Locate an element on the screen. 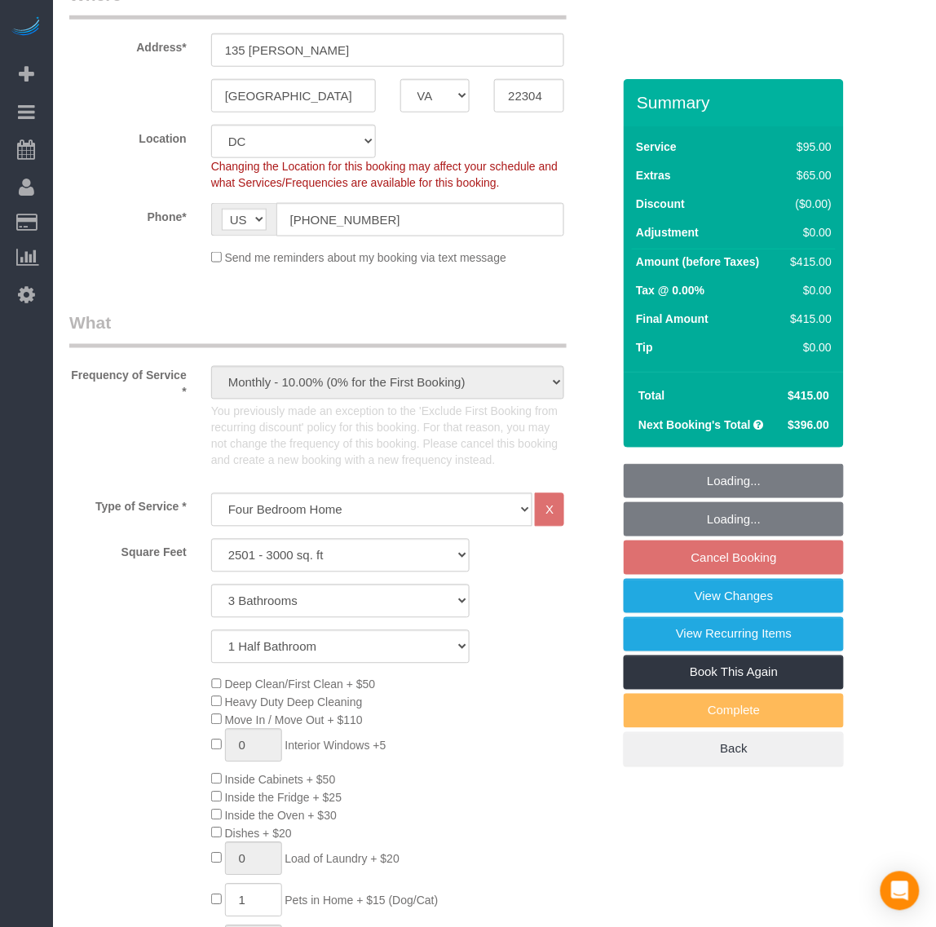  span: Load of Laundry + $20 is located at coordinates (342, 859).